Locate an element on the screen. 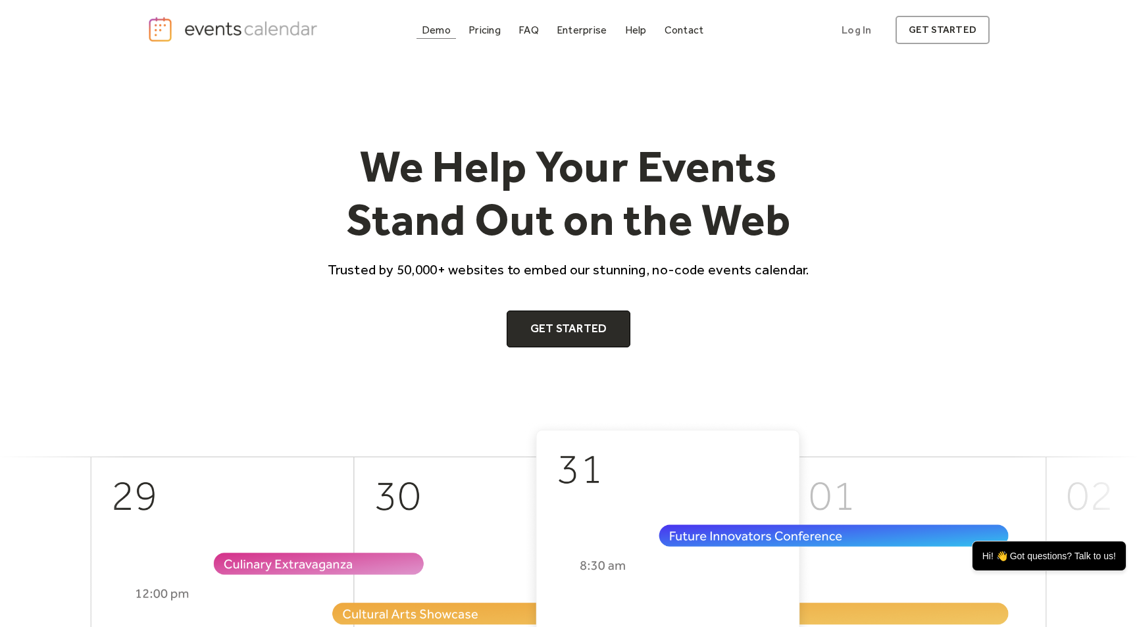 Image resolution: width=1137 pixels, height=627 pixels. a: home is located at coordinates (234, 29).